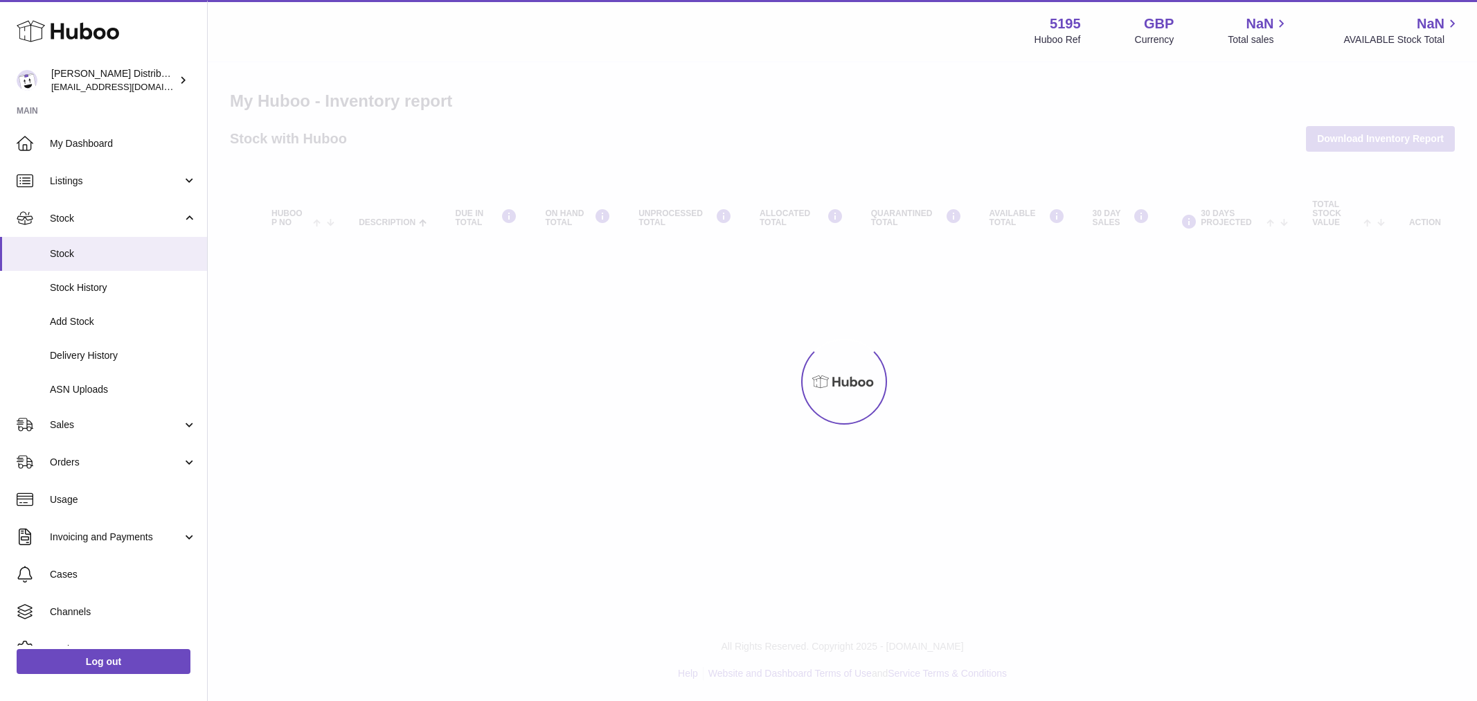 Image resolution: width=1477 pixels, height=701 pixels. Describe the element at coordinates (1058, 39) in the screenshot. I see `div: Huboo Ref` at that location.